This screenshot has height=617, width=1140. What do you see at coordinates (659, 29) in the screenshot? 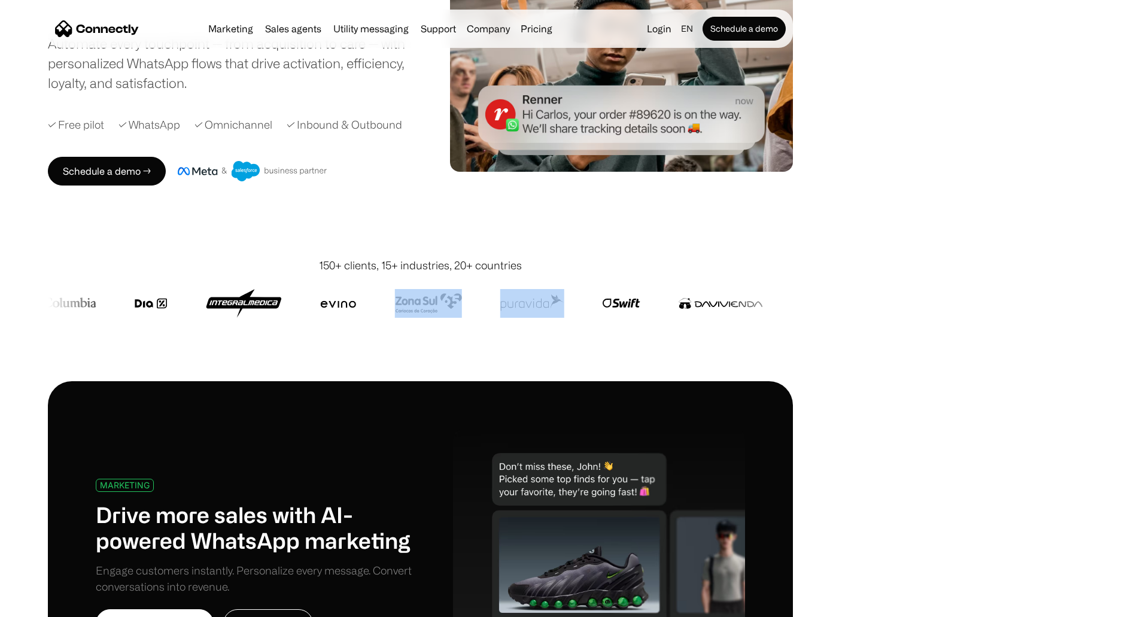
I see `a: Login` at bounding box center [659, 29].